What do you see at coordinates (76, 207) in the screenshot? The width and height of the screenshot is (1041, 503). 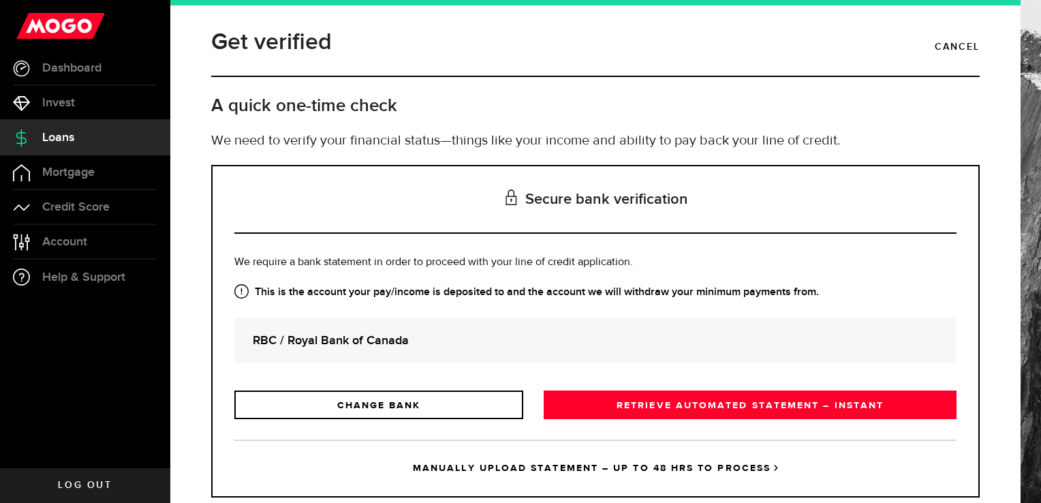 I see `span: Credit Score` at bounding box center [76, 207].